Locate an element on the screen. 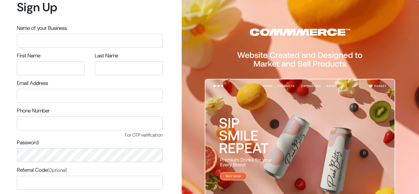 The image size is (419, 194). label: Phone Number is located at coordinates (33, 111).